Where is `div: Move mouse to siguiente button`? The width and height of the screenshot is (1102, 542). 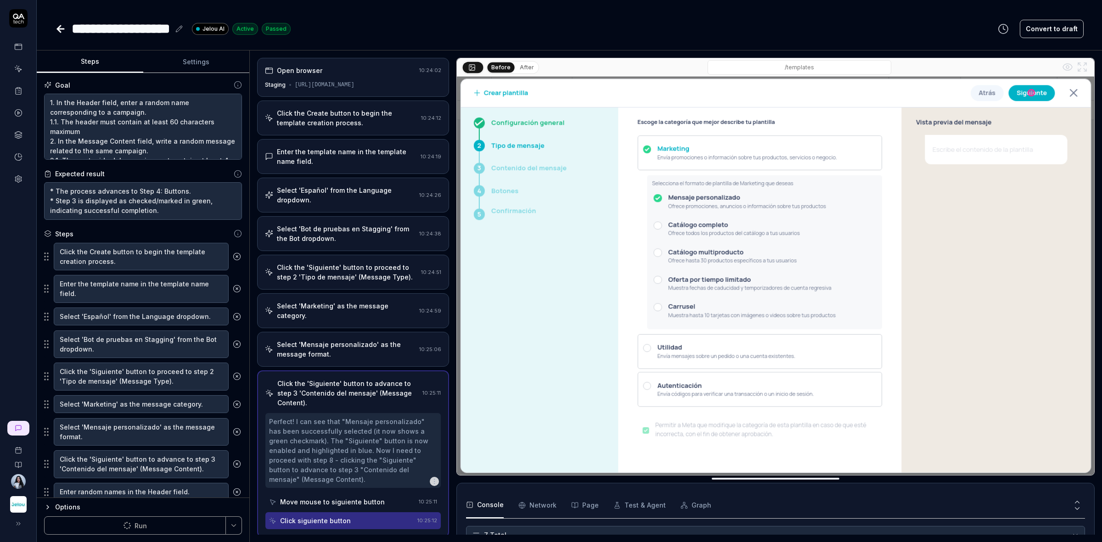
div: Move mouse to siguiente button is located at coordinates (333, 502).